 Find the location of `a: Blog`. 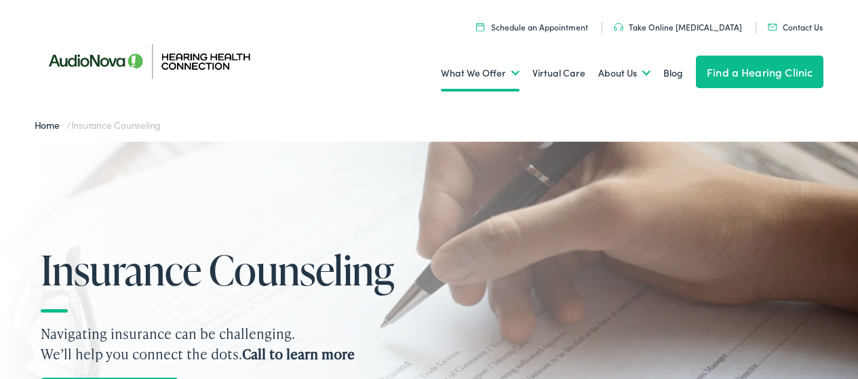

a: Blog is located at coordinates (673, 73).